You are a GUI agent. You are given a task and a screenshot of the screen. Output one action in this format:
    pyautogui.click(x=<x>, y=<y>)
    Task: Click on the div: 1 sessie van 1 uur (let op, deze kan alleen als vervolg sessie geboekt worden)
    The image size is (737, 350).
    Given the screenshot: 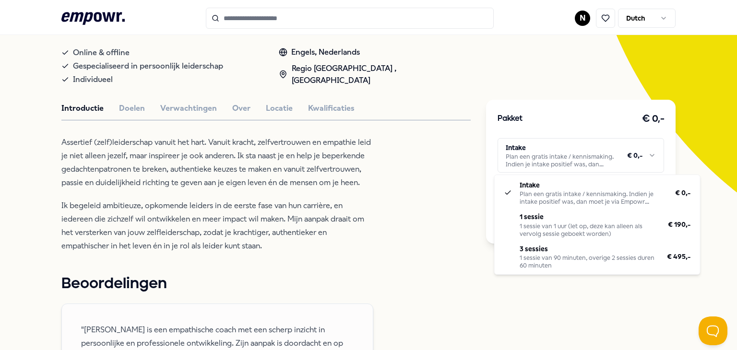 What is the action you would take?
    pyautogui.click(x=588, y=230)
    